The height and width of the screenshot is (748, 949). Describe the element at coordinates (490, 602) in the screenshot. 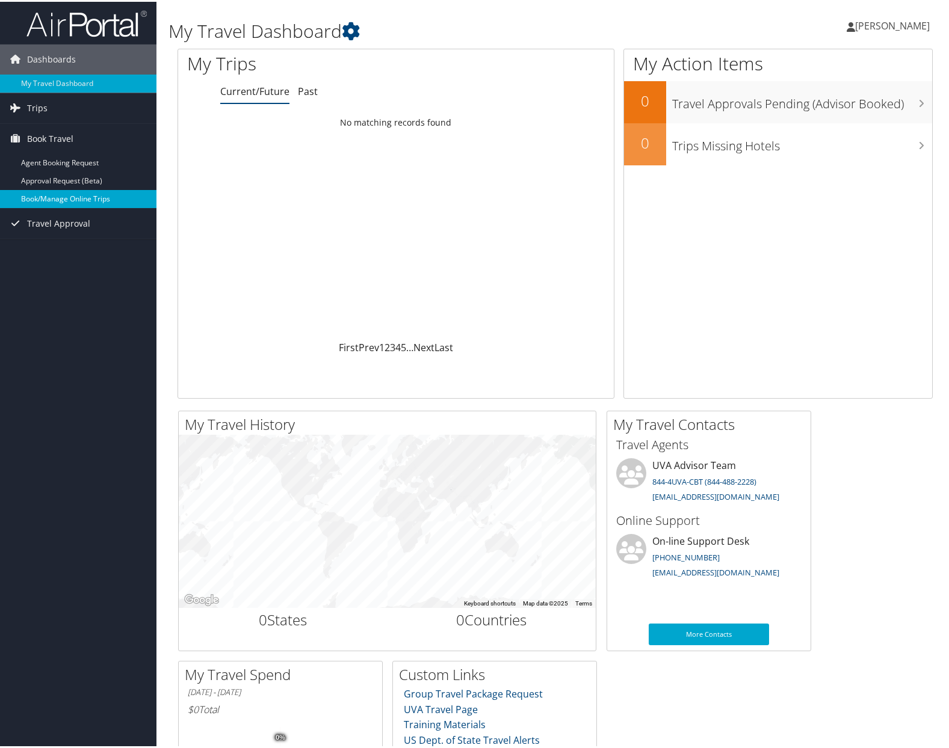

I see `button: Keyboard shortcuts` at that location.